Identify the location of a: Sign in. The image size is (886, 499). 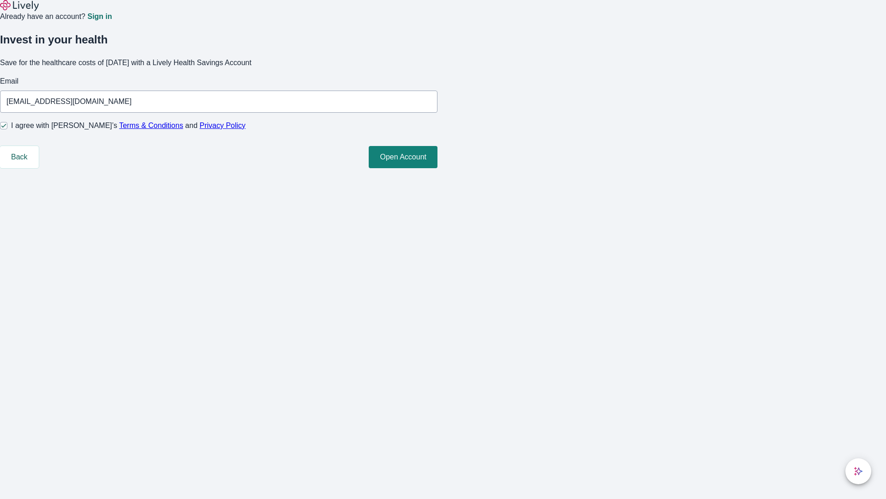
(99, 17).